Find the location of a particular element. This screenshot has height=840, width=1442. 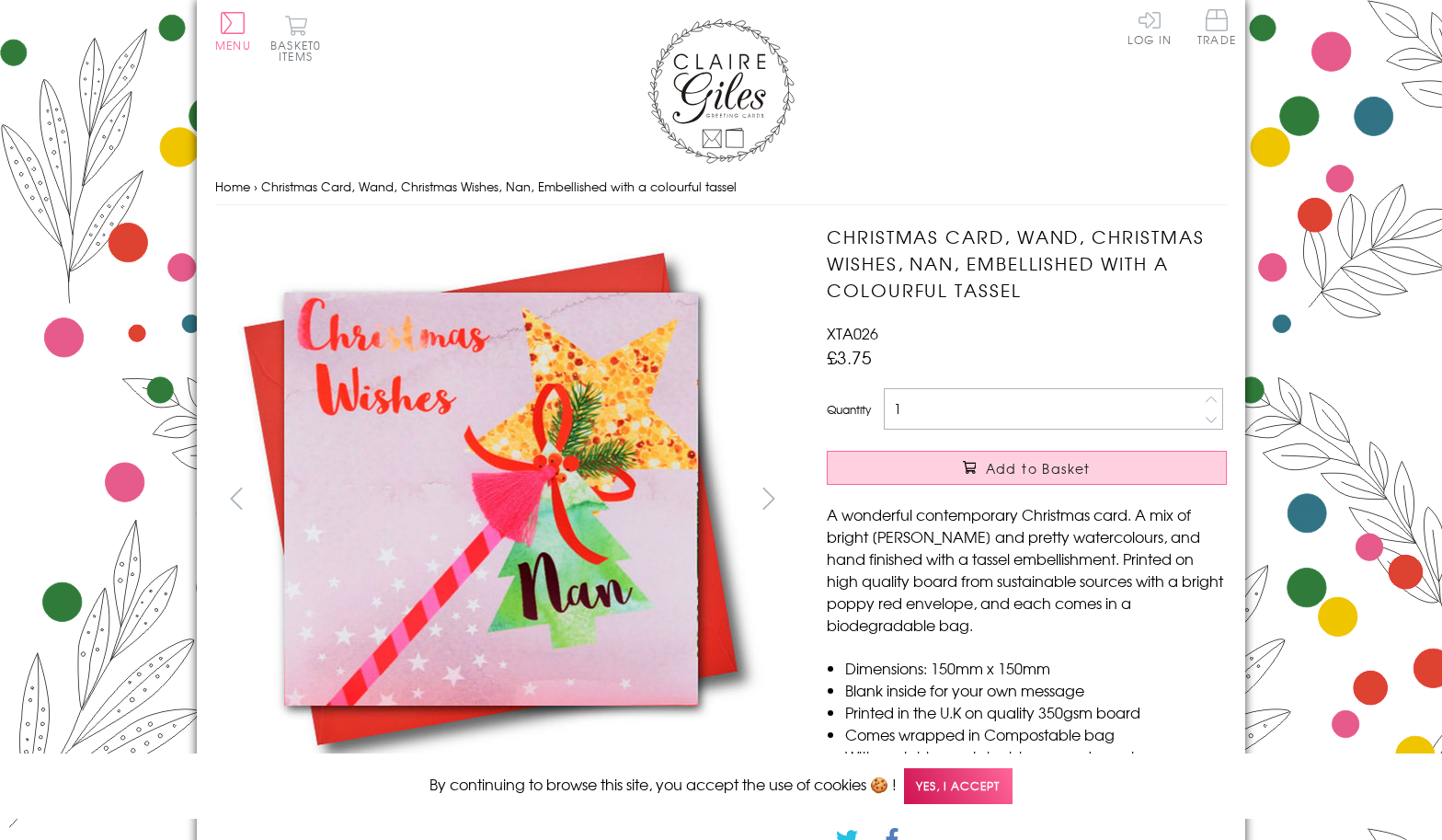

li: Blank inside for your own message is located at coordinates (1035, 690).